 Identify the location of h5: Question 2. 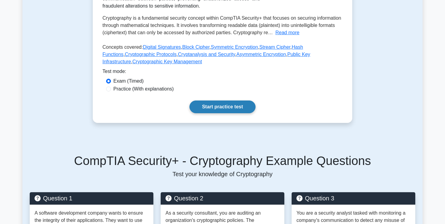
(222, 198).